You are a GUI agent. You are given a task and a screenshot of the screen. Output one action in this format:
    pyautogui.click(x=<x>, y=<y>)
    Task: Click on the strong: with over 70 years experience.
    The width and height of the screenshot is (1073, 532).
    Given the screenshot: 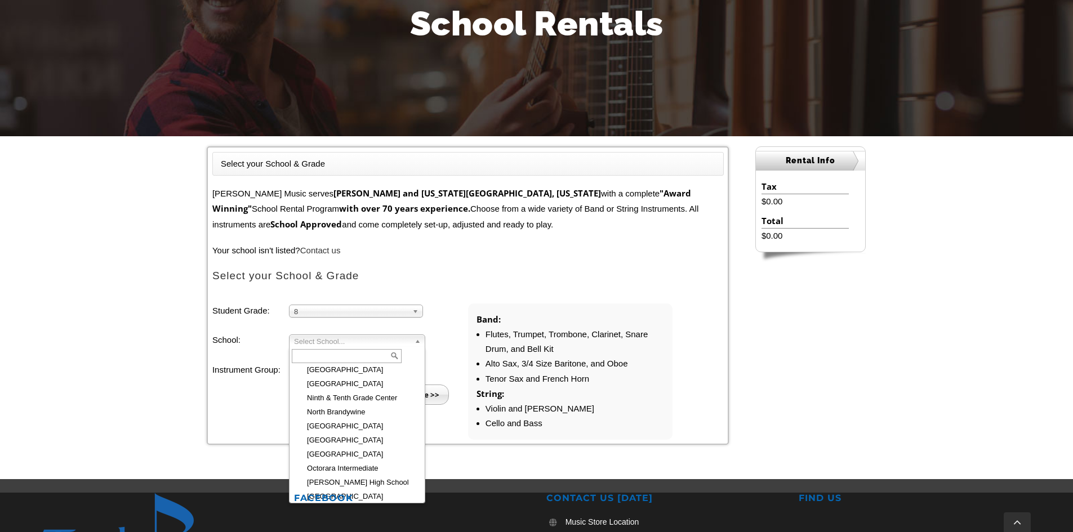 What is the action you would take?
    pyautogui.click(x=404, y=208)
    